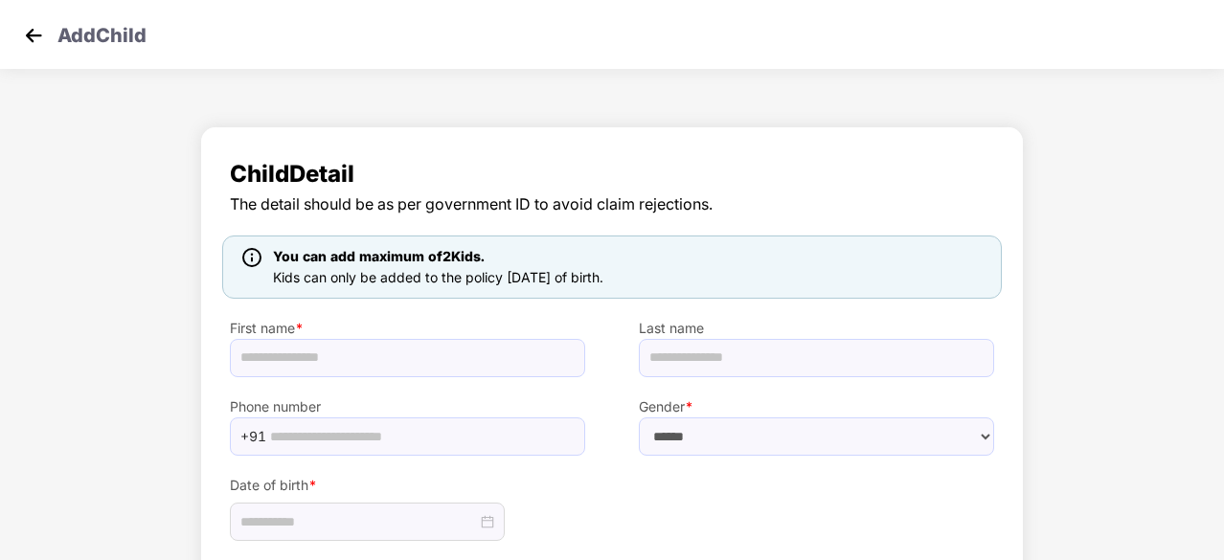  Describe the element at coordinates (253, 437) in the screenshot. I see `span: +91` at that location.